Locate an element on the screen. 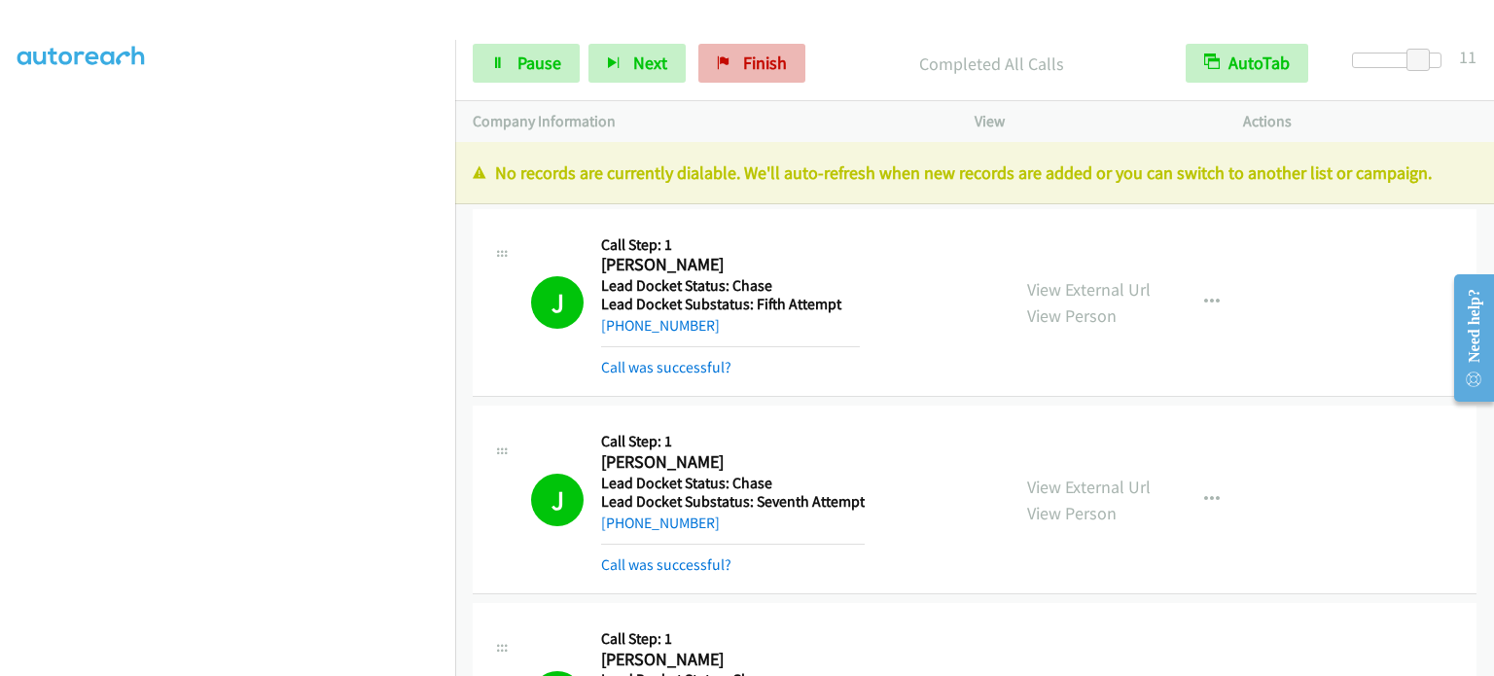 Image resolution: width=1494 pixels, height=676 pixels. p: Actions is located at coordinates (1359, 122).